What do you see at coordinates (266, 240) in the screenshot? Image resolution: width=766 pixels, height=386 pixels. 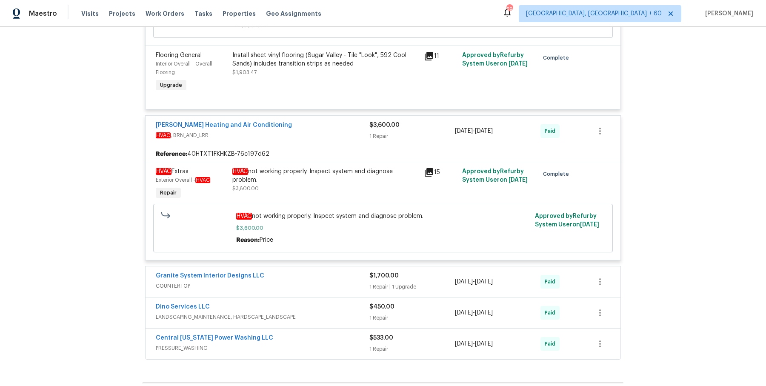 I see `span: Price` at bounding box center [266, 240].